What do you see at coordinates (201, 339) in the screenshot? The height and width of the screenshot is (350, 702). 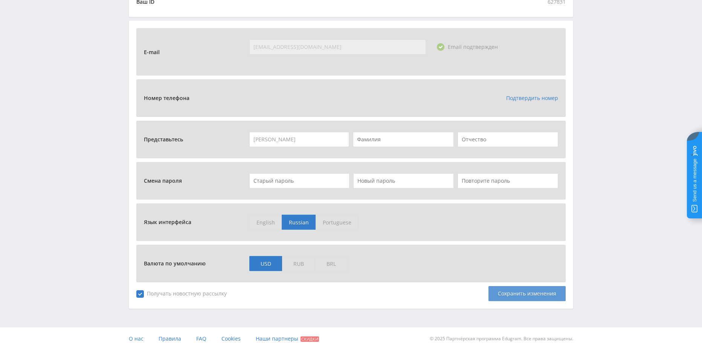 I see `a: FAQ` at bounding box center [201, 339].